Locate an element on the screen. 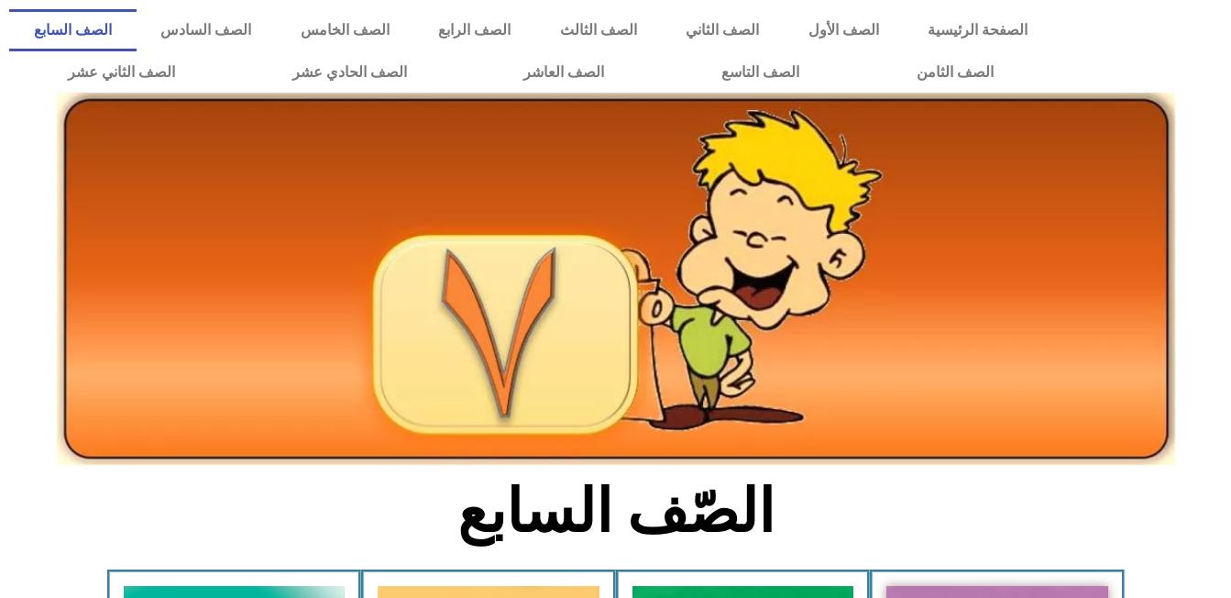 Image resolution: width=1231 pixels, height=598 pixels. a: الصف الحادي عشر is located at coordinates (349, 72).